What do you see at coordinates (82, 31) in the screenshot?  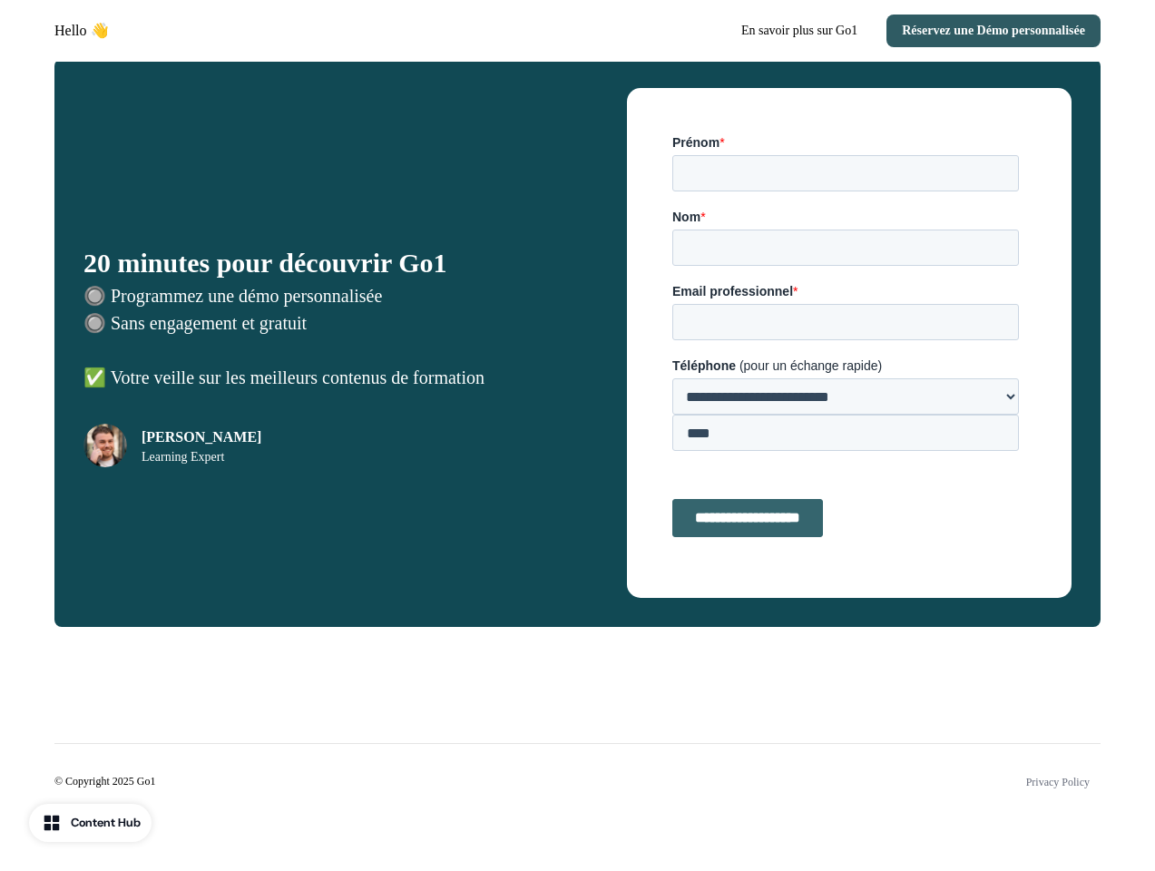 I see `p: Hello 👋` at bounding box center [82, 31].